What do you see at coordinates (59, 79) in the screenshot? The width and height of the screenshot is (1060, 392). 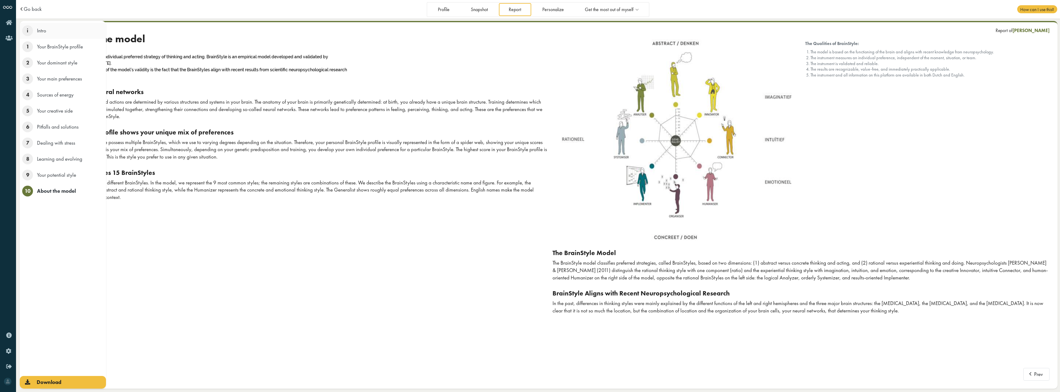 I see `span: Your main preferences` at bounding box center [59, 79].